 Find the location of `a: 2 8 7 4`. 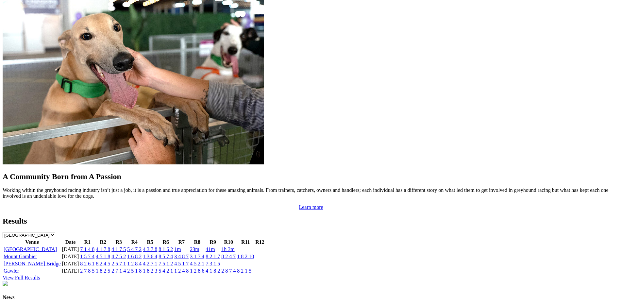

a: 2 8 7 4 is located at coordinates (228, 270).